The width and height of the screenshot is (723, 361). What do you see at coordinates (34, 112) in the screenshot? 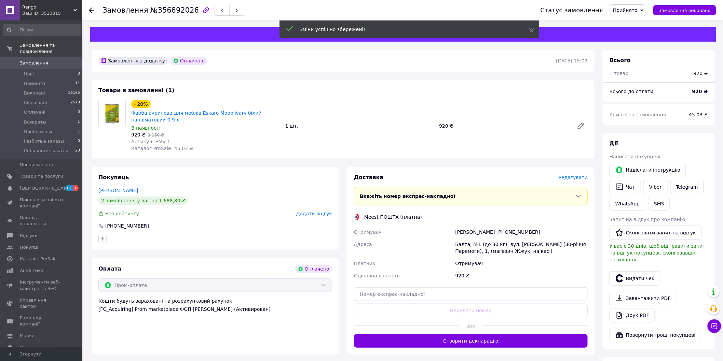
I see `span: Оплачені` at bounding box center [34, 112].